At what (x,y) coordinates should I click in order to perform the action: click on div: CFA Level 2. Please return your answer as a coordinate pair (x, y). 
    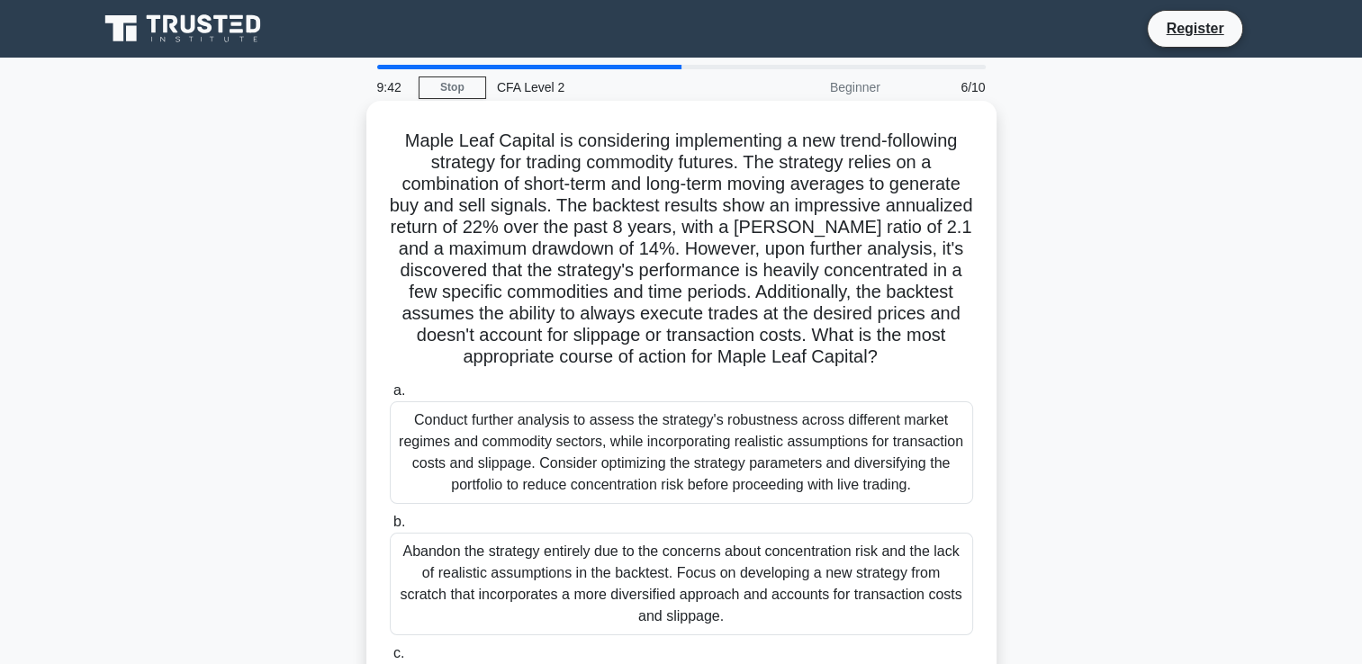
    Looking at the image, I should click on (609, 87).